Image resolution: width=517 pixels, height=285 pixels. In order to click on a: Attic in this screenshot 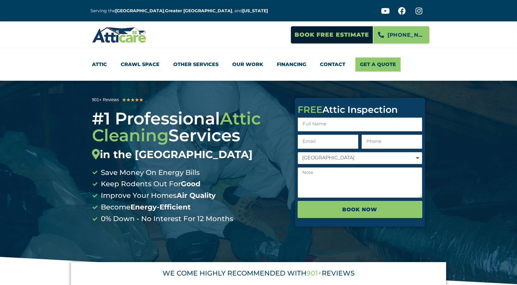, I will do `click(99, 64)`.